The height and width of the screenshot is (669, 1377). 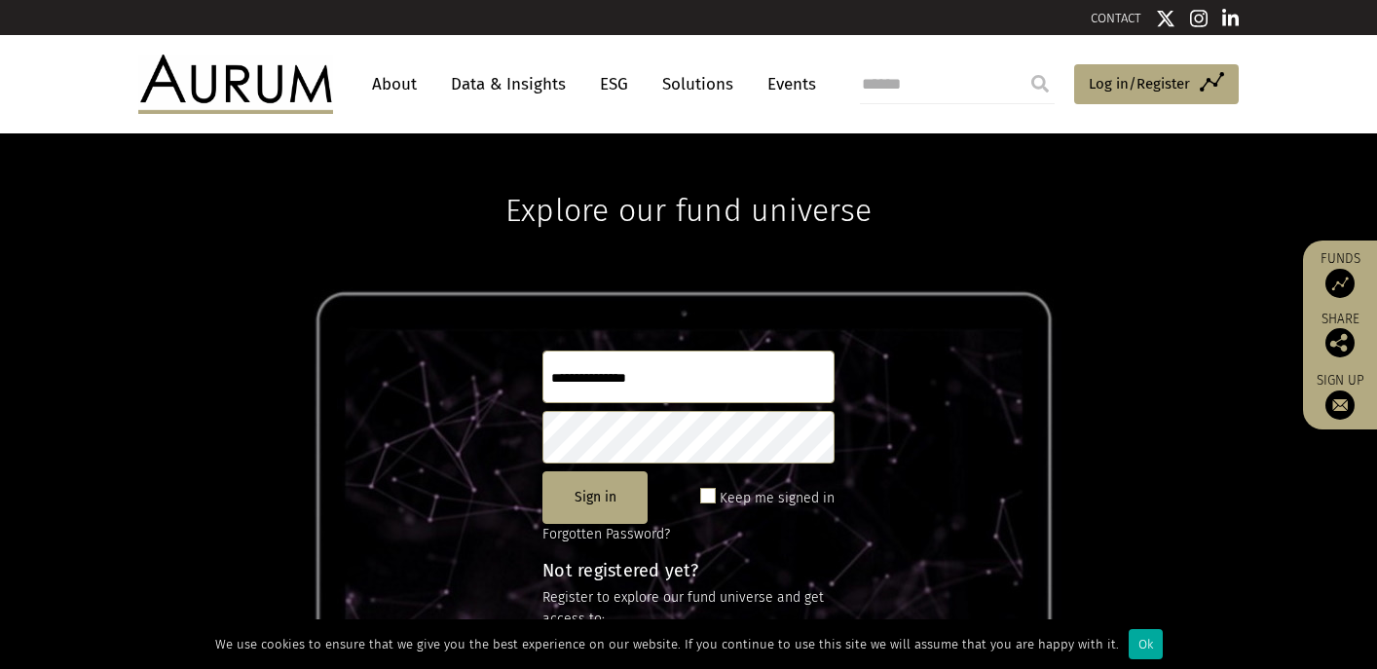 I want to click on img: Aurum, so click(x=236, y=84).